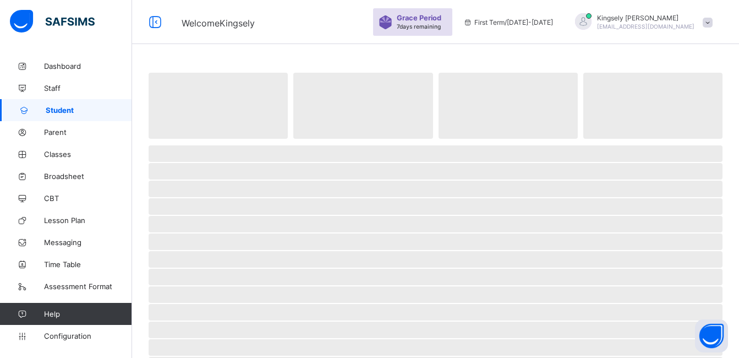 The image size is (739, 358). What do you see at coordinates (52, 21) in the screenshot?
I see `img: safsims` at bounding box center [52, 21].